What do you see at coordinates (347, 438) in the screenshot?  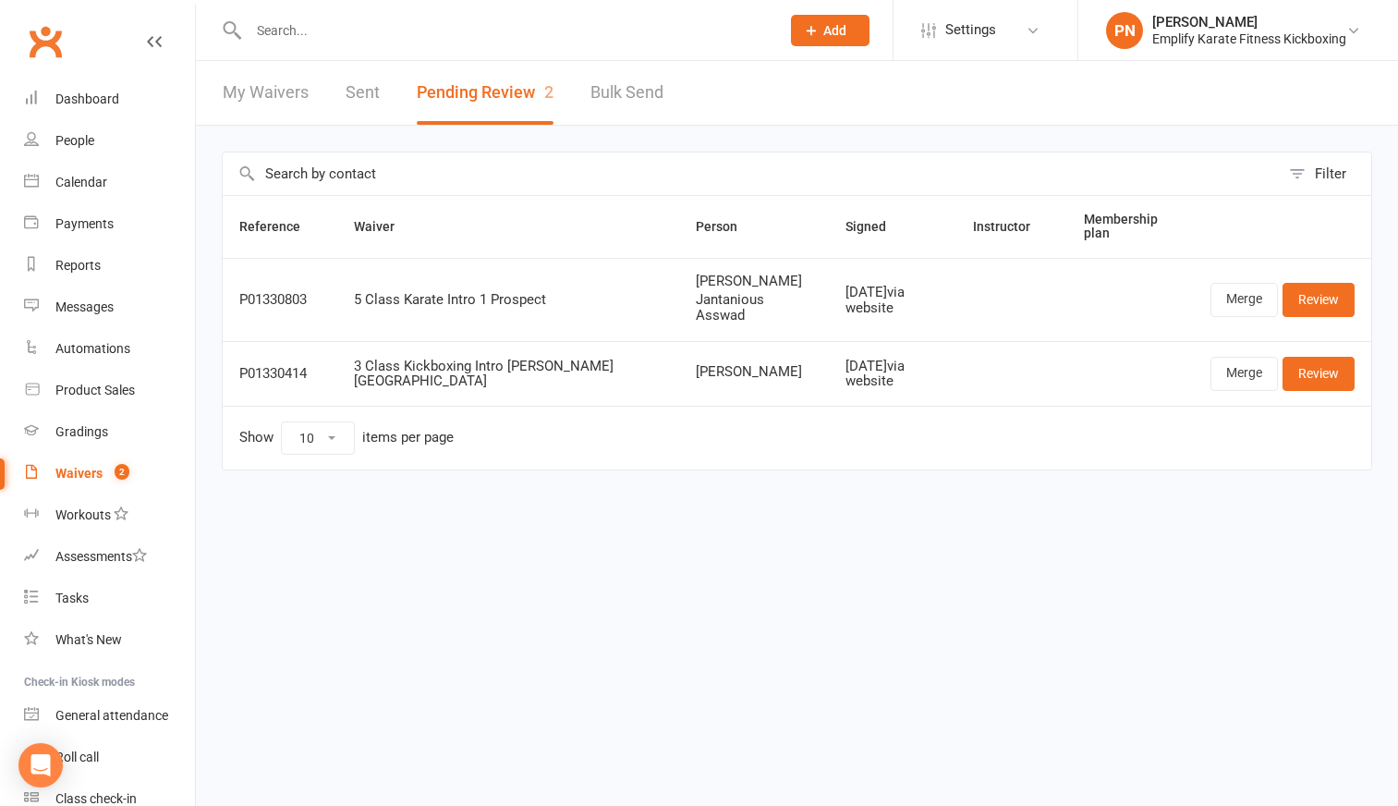 I see `div: Show` at bounding box center [347, 438].